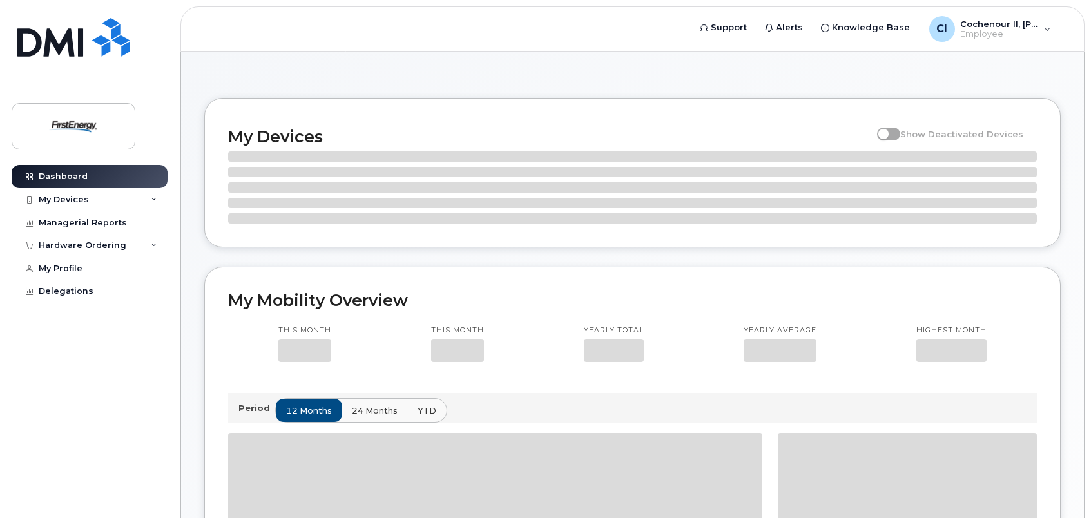  What do you see at coordinates (962, 134) in the screenshot?
I see `span: Show Deactivated Devices` at bounding box center [962, 134].